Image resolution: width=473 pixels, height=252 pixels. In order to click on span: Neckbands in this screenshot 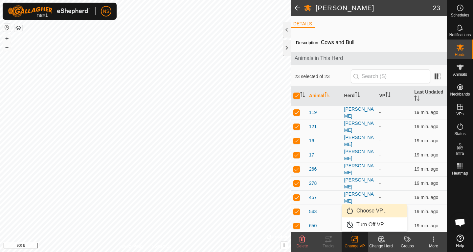, I will do `click(460, 94)`.